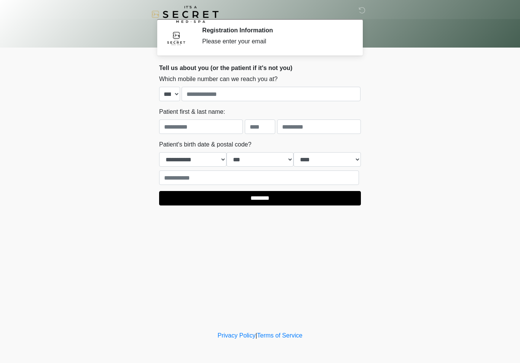  Describe the element at coordinates (276, 41) in the screenshot. I see `div: Please enter your email` at that location.